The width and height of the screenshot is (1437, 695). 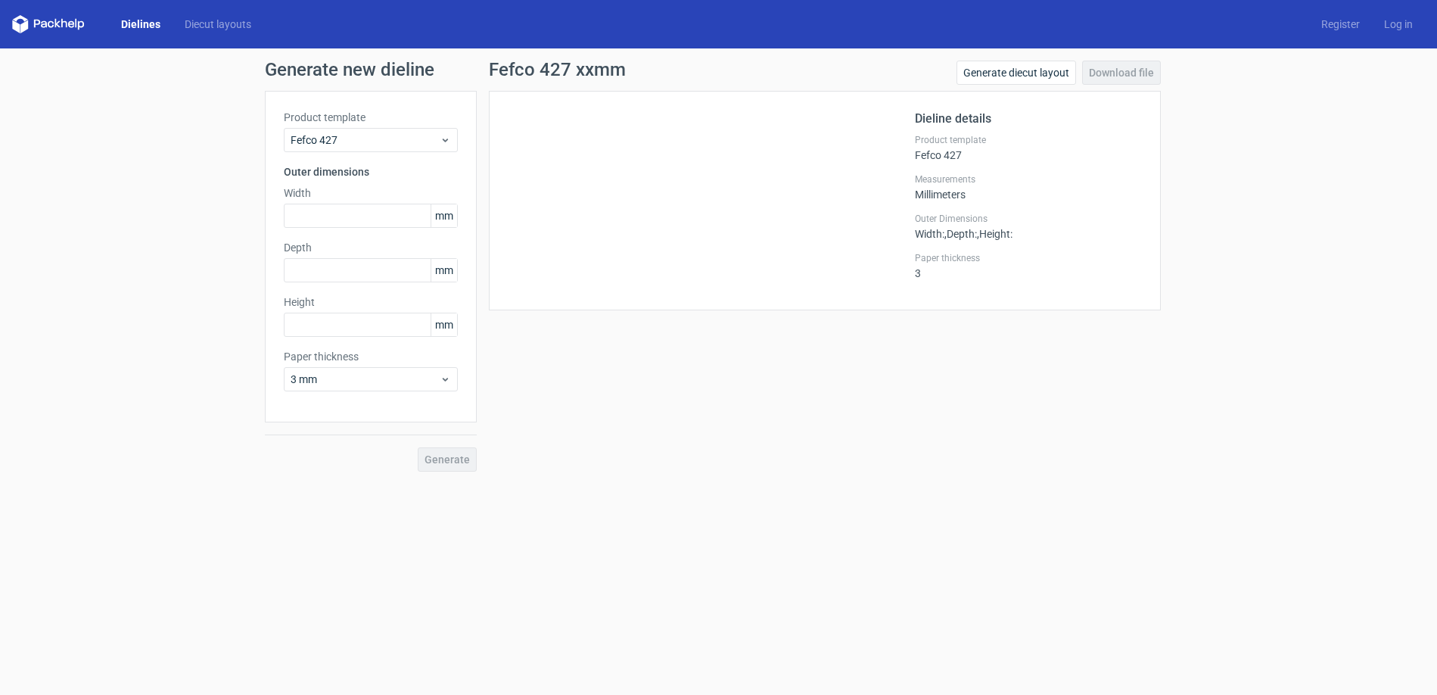 What do you see at coordinates (994, 234) in the screenshot?
I see `span: , Height :` at bounding box center [994, 234].